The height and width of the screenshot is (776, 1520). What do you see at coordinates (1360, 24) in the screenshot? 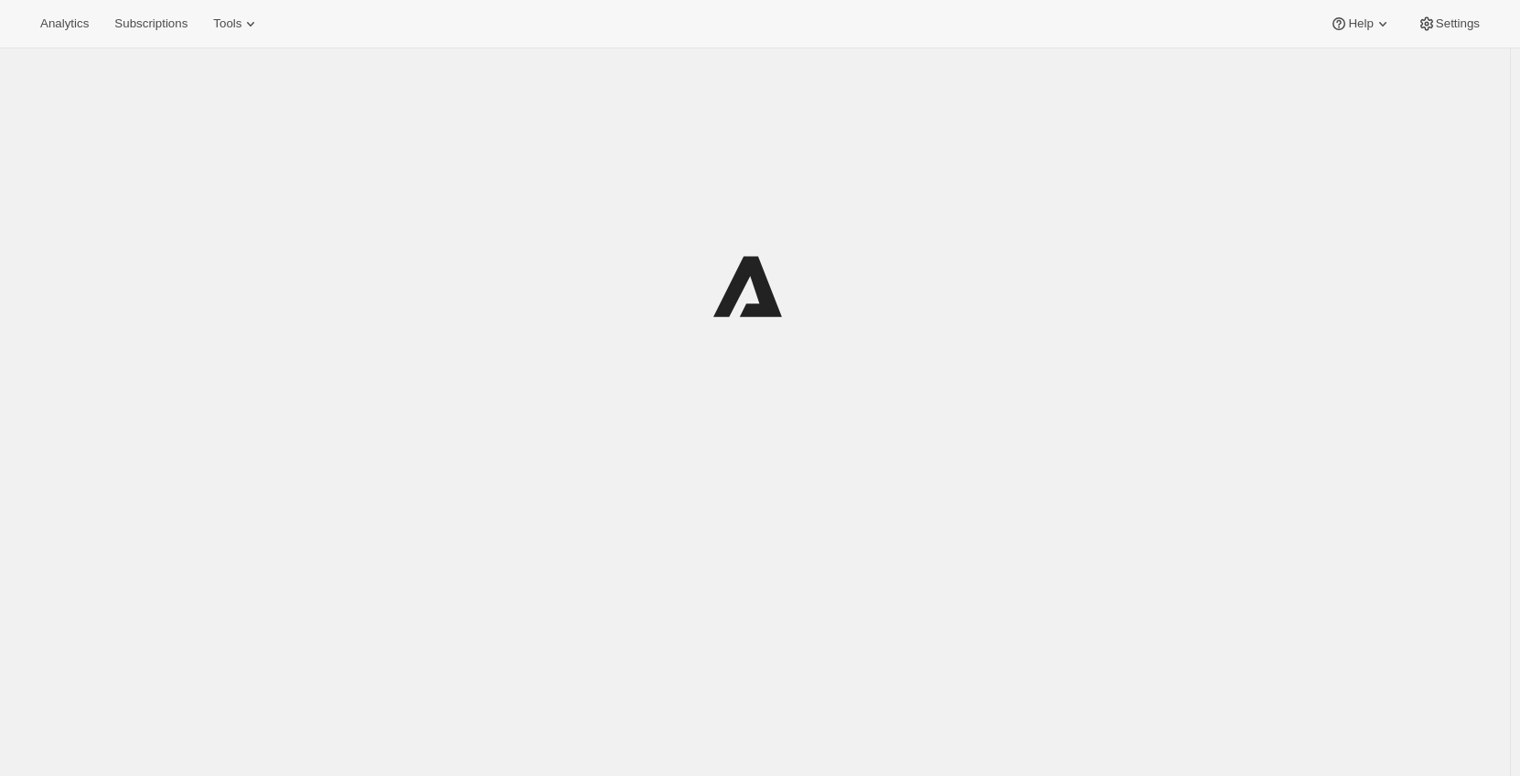
I see `button: Help` at bounding box center [1360, 24].